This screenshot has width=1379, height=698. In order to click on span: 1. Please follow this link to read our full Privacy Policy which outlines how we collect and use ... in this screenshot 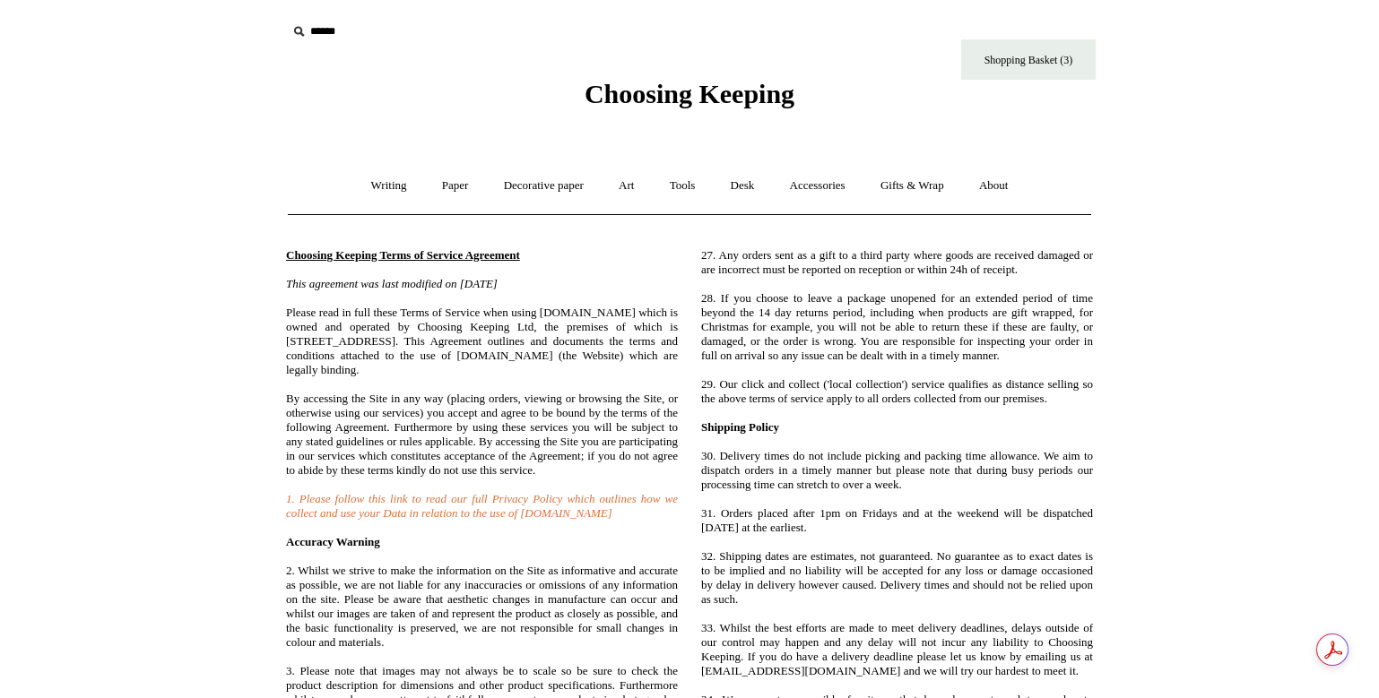, I will do `click(481, 506)`.